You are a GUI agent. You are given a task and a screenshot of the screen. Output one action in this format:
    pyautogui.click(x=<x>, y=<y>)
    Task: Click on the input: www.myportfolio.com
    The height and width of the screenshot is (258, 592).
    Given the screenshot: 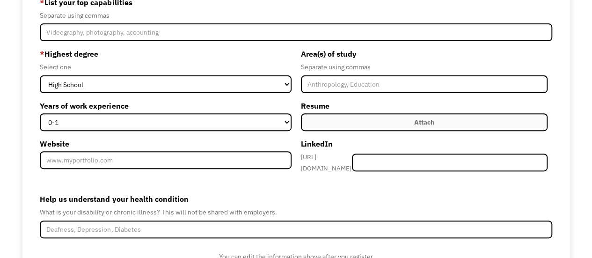 What is the action you would take?
    pyautogui.click(x=165, y=160)
    